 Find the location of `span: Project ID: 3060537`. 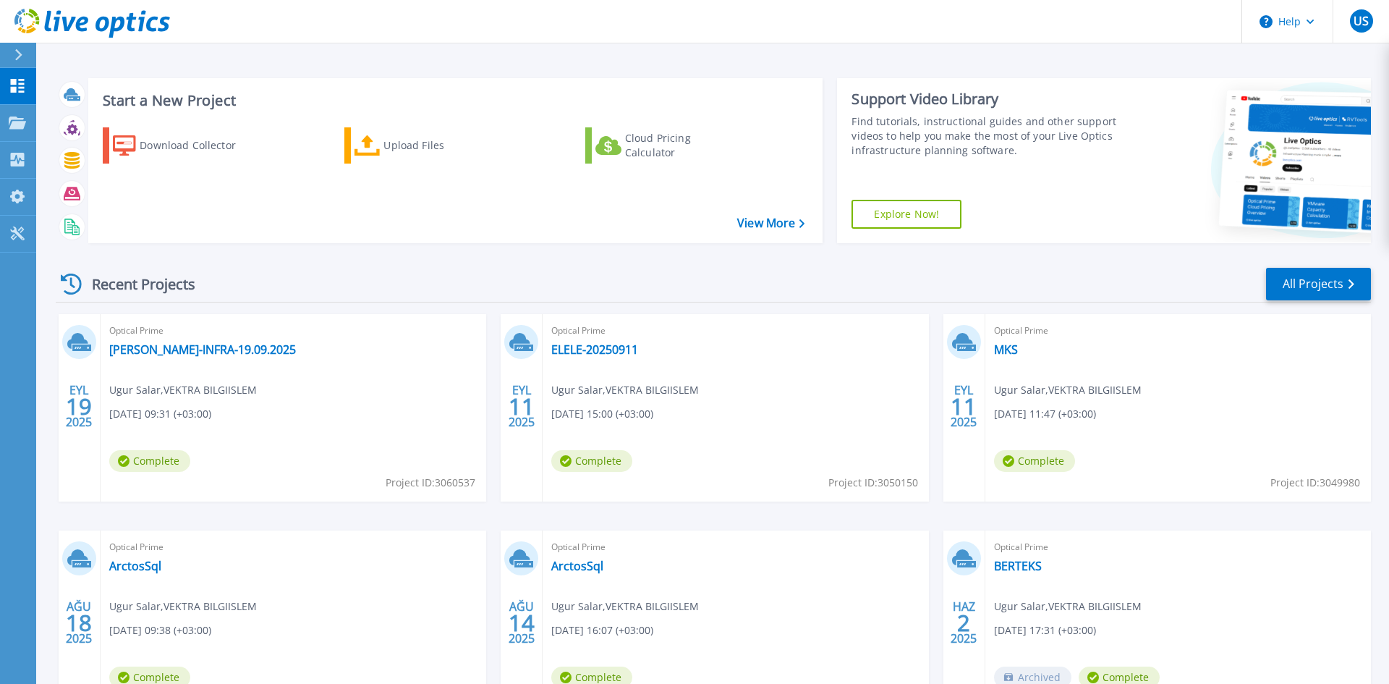

span: Project ID: 3060537 is located at coordinates (430, 482).